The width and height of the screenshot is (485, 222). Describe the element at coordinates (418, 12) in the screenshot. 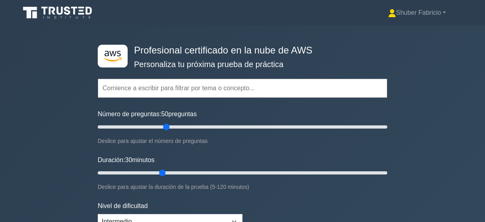

I see `font: Shuber Fabricio` at that location.